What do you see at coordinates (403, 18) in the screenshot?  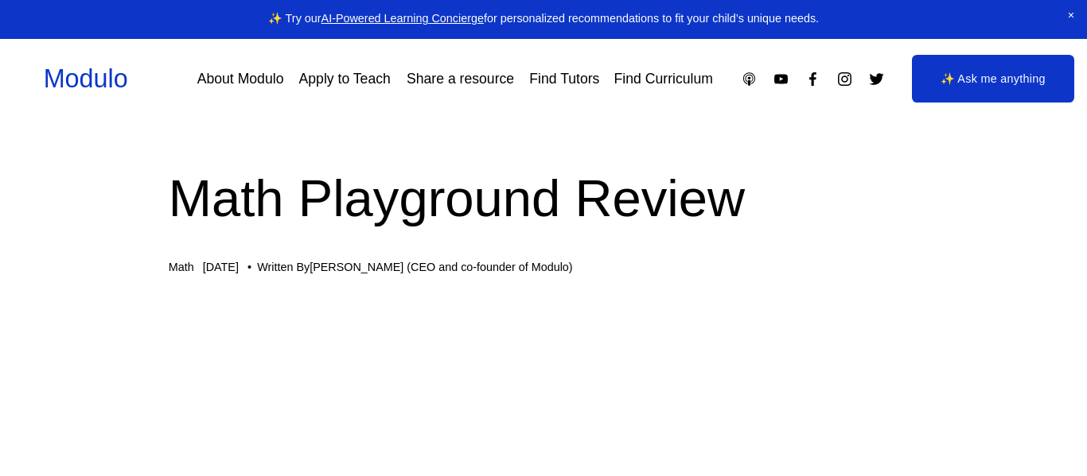 I see `a: AI-Powered Learning Concierge` at bounding box center [403, 18].